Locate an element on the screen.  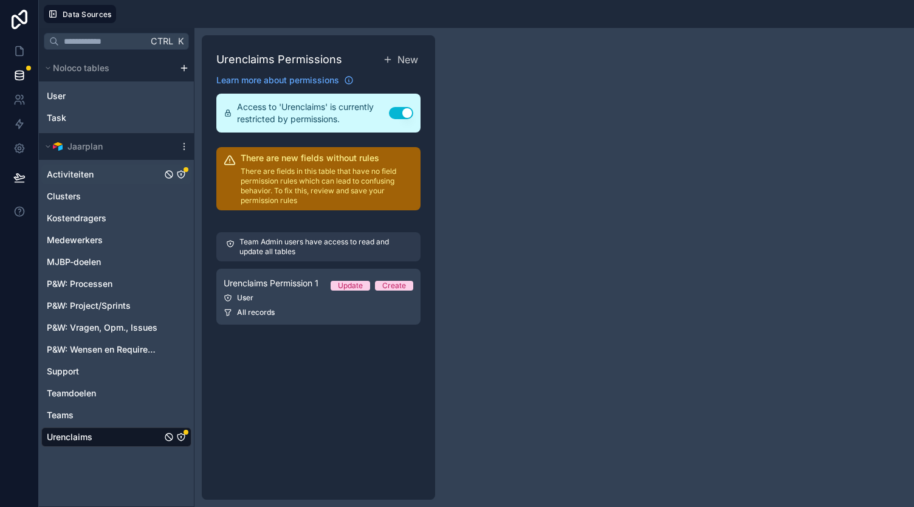
span: All records is located at coordinates (256, 312).